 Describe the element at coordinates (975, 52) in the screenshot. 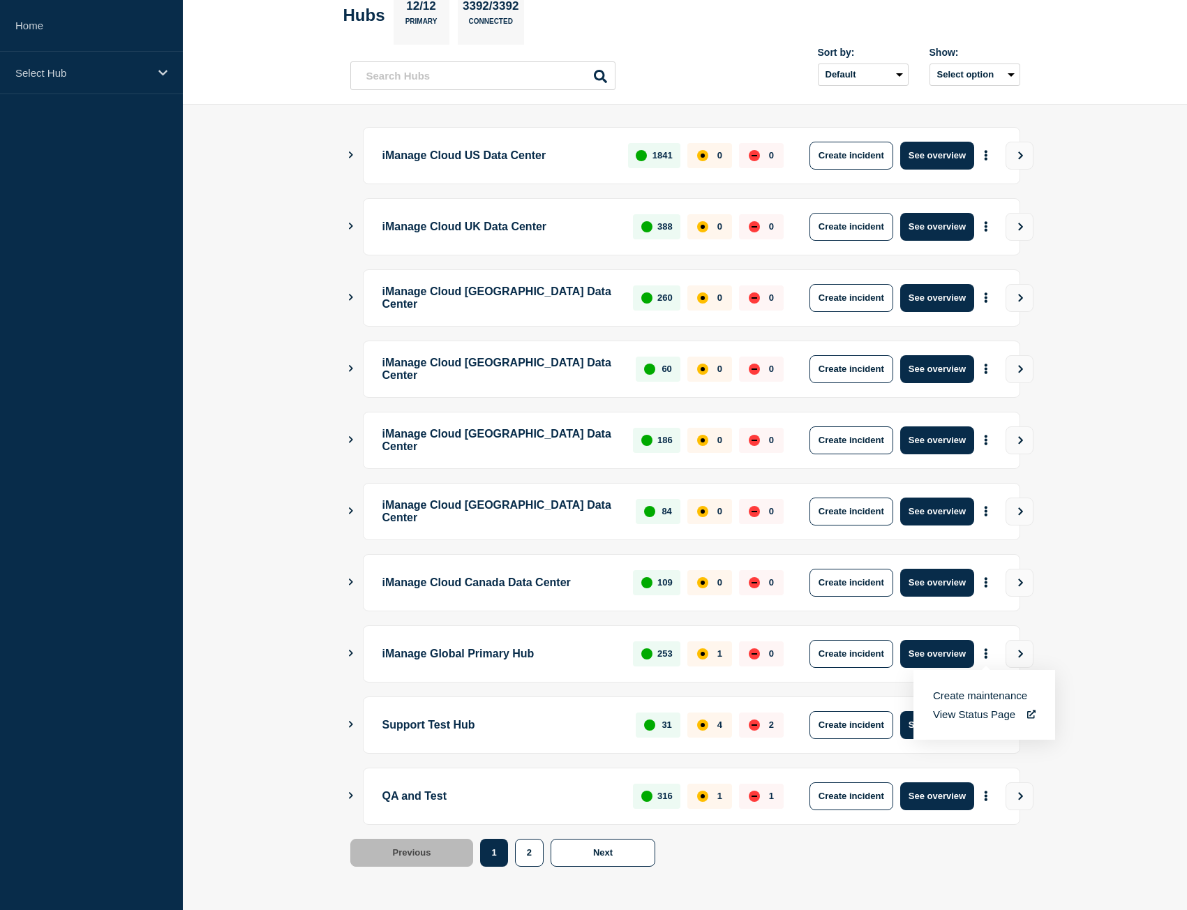

I see `div: Show:` at that location.